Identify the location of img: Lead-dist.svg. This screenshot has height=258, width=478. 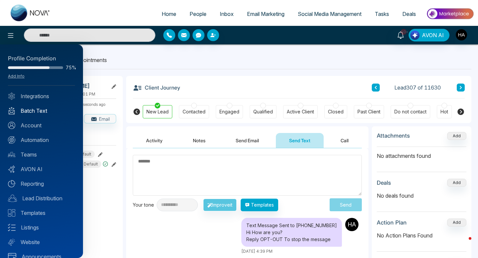
(12, 199).